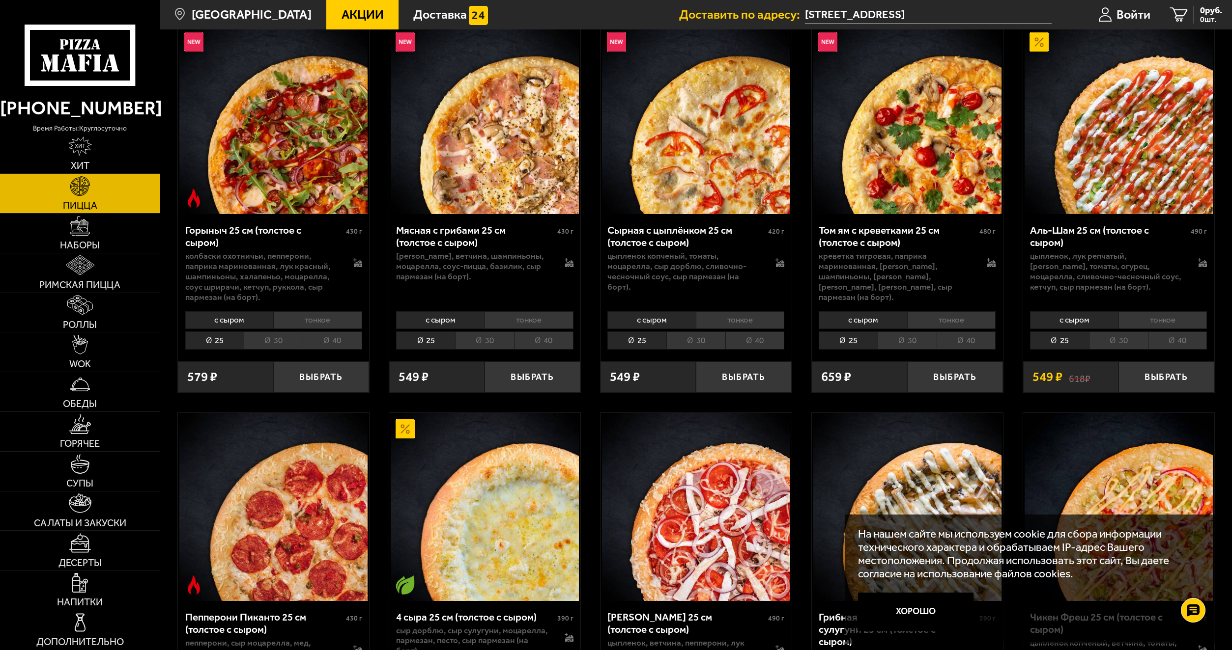 The height and width of the screenshot is (650, 1232). I want to click on span: 480 г, so click(987, 231).